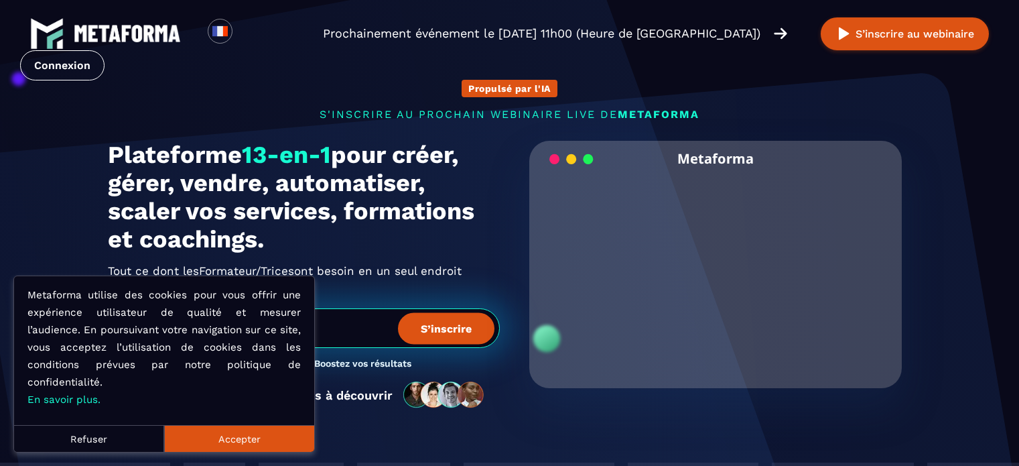  Describe the element at coordinates (62, 65) in the screenshot. I see `a: Connexion` at that location.